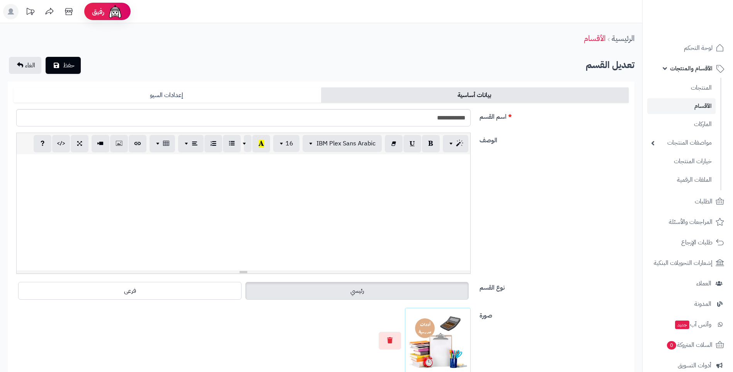 The image size is (733, 372). What do you see at coordinates (286, 143) in the screenshot?
I see `button: 16` at bounding box center [286, 143].